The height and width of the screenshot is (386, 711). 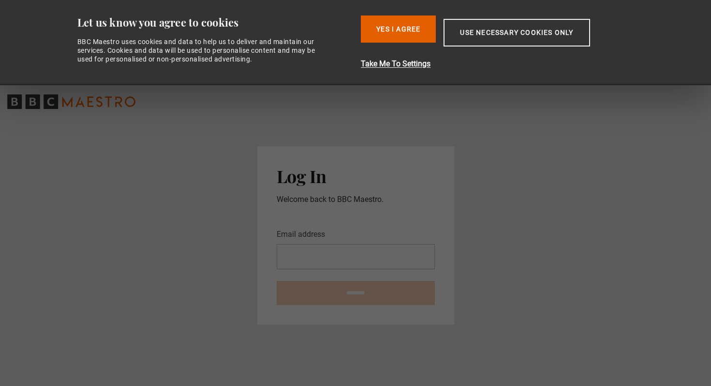 What do you see at coordinates (215, 22) in the screenshot?
I see `div: Let us know you agree to cookies` at bounding box center [215, 22].